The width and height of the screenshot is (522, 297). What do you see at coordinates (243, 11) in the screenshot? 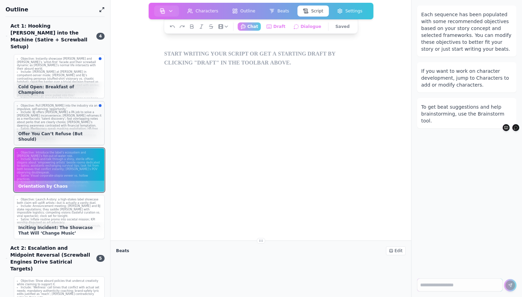
I see `a: Outline` at bounding box center [243, 11].